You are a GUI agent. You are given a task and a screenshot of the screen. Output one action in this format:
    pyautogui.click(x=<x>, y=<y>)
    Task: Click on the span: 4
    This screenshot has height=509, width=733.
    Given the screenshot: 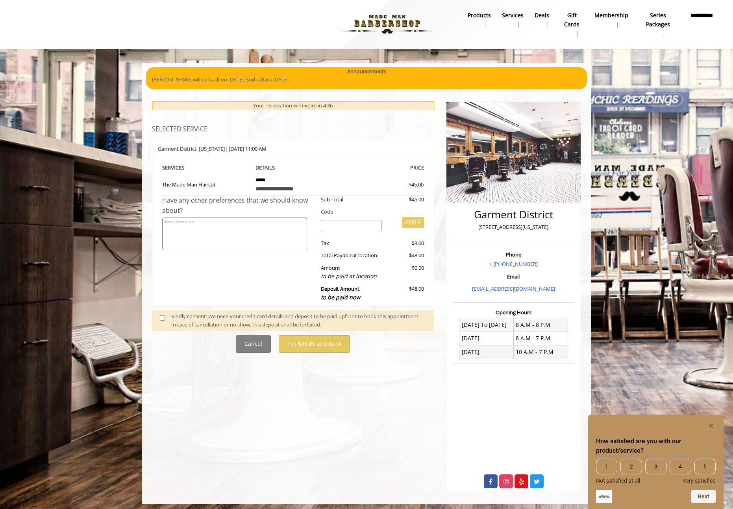 What is the action you would take?
    pyautogui.click(x=680, y=467)
    